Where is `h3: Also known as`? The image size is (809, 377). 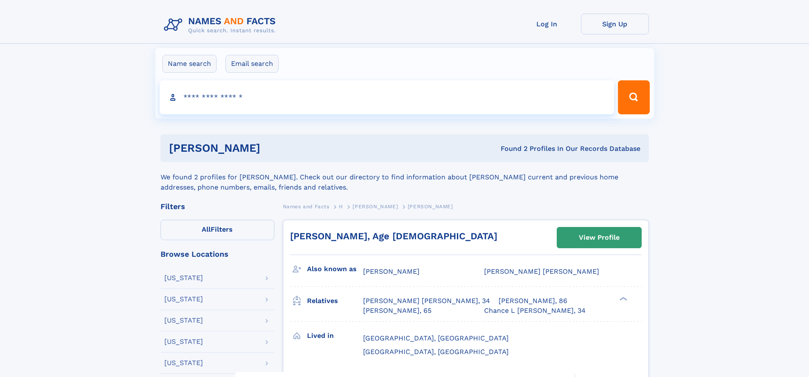
h3: Also known as is located at coordinates (335, 269).